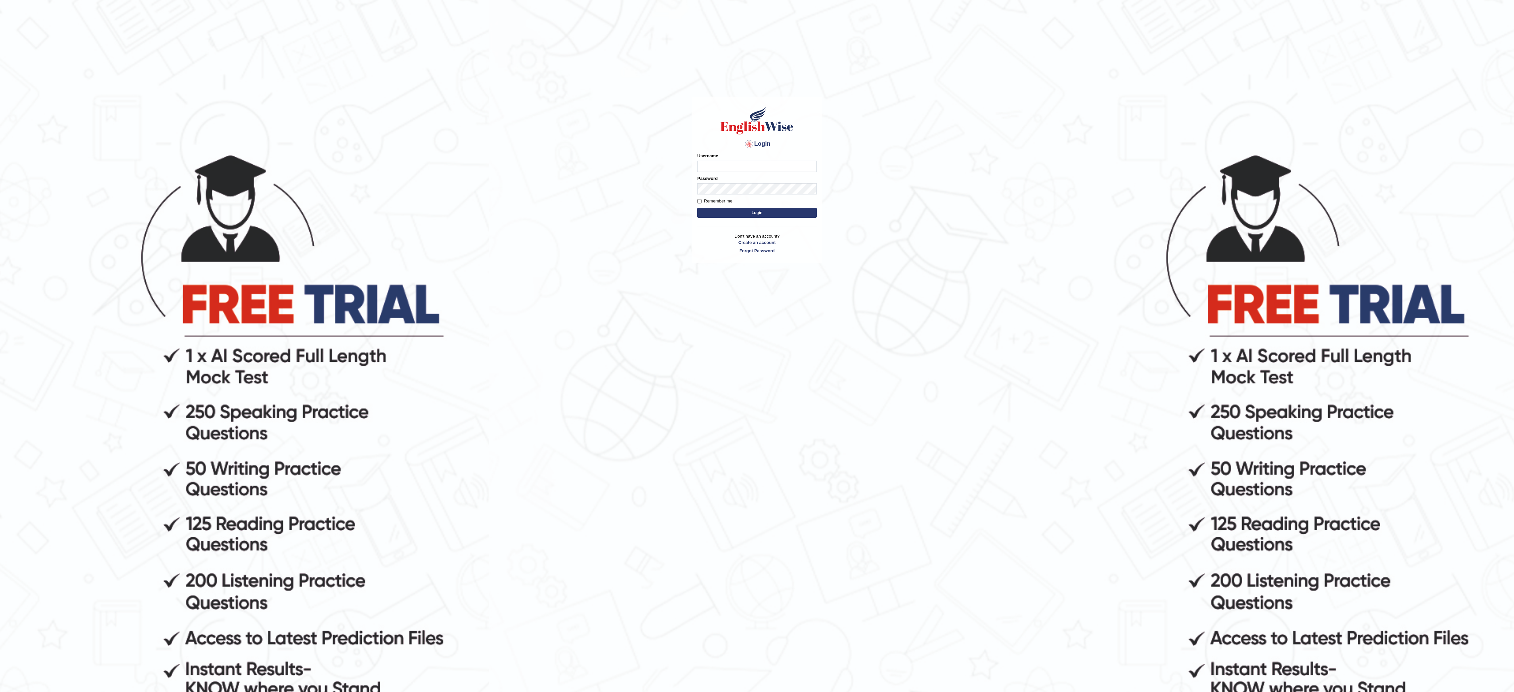 The height and width of the screenshot is (692, 1514). What do you see at coordinates (757, 120) in the screenshot?
I see `img: Logo of English Wise sign in for intelligent practice with AI` at bounding box center [757, 120].